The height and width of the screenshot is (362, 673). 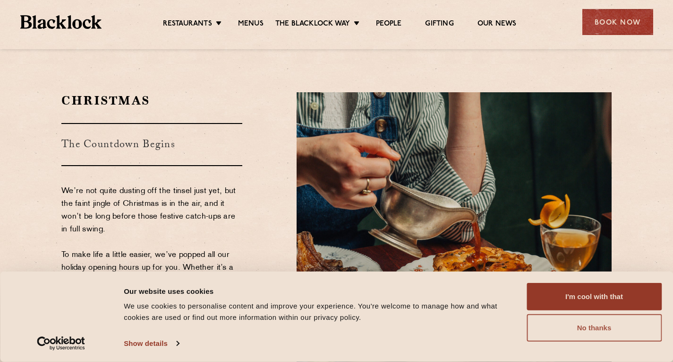 I want to click on div: Our website uses cookies, so click(x=320, y=291).